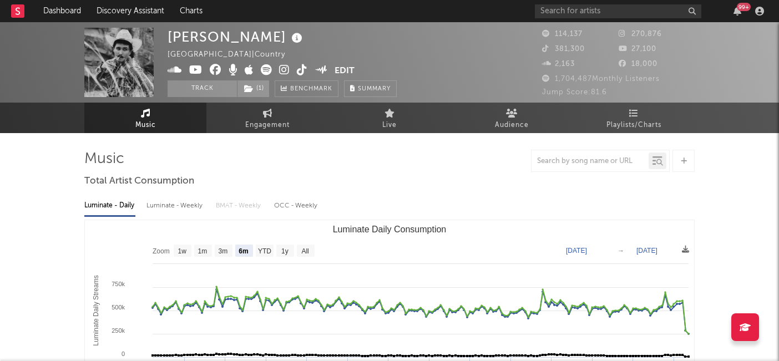 The image size is (779, 361). I want to click on text: 6m, so click(243, 251).